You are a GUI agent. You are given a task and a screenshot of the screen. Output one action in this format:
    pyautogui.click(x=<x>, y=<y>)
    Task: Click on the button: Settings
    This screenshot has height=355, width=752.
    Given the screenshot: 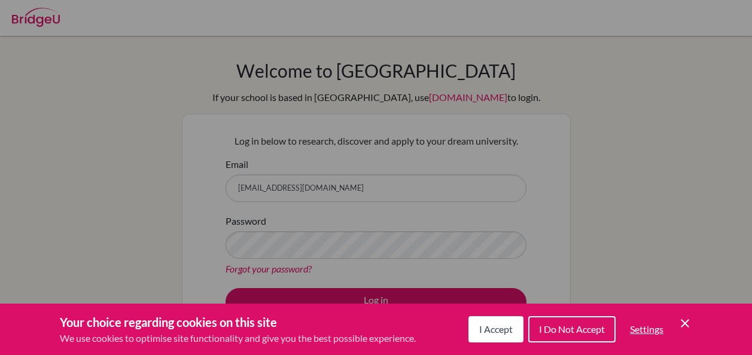 What is the action you would take?
    pyautogui.click(x=647, y=330)
    